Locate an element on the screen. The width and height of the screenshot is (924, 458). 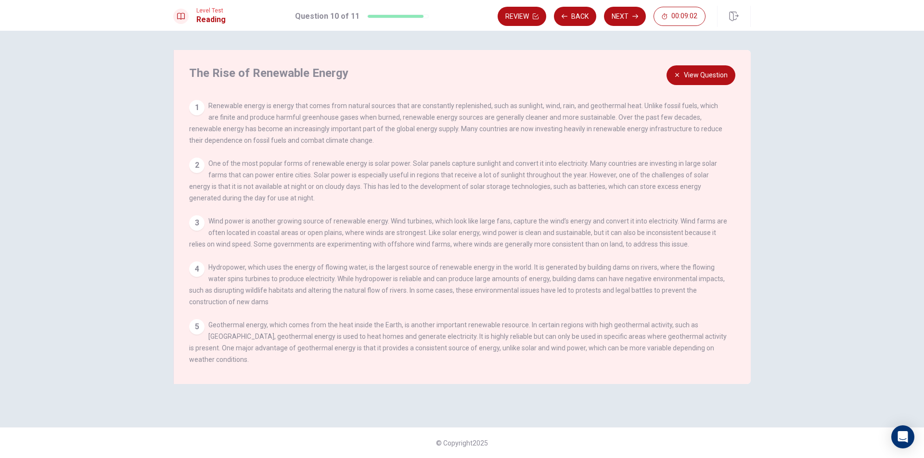
button: 00:09:02 is located at coordinates (679, 16).